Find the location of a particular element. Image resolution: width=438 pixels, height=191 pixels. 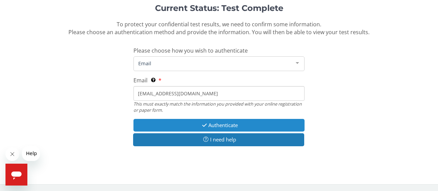

span: Help is located at coordinates (10, 8).